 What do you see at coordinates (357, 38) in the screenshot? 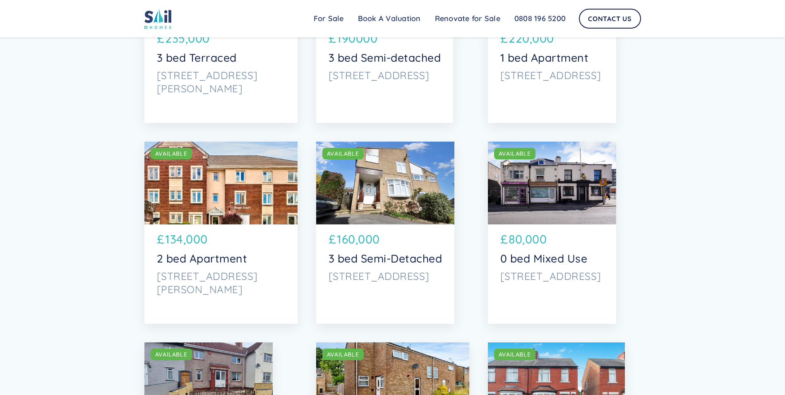
I see `p: 190000` at bounding box center [357, 38].